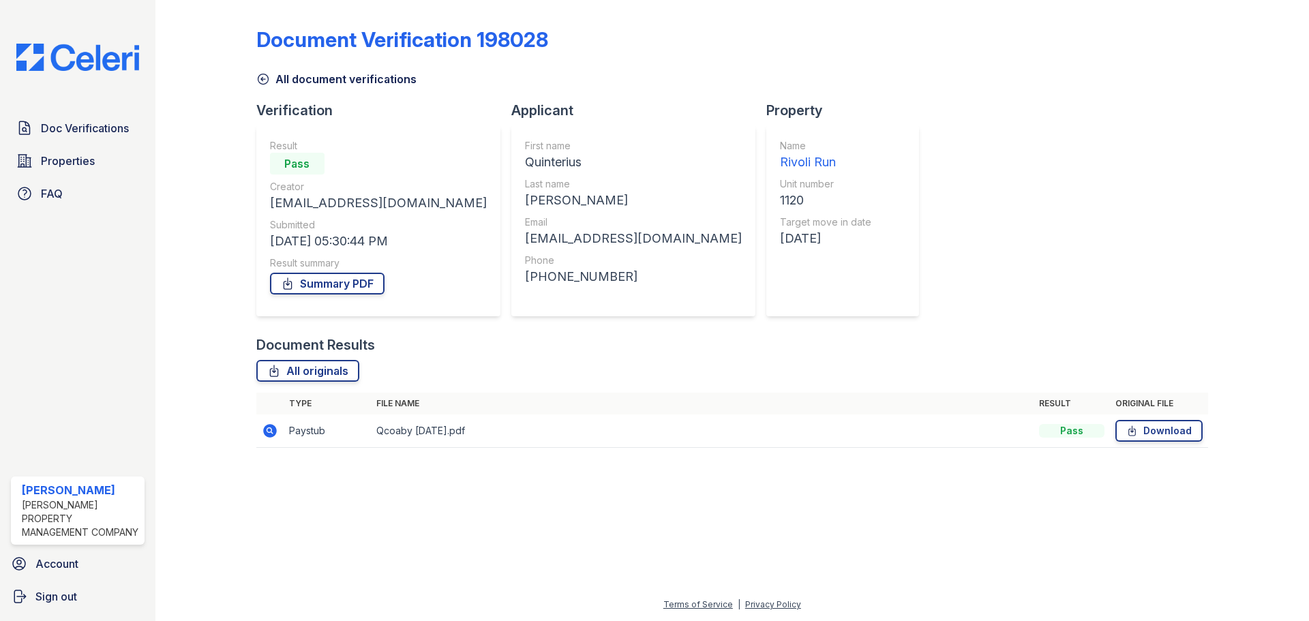 This screenshot has width=1309, height=621. Describe the element at coordinates (825, 146) in the screenshot. I see `div: Name` at that location.